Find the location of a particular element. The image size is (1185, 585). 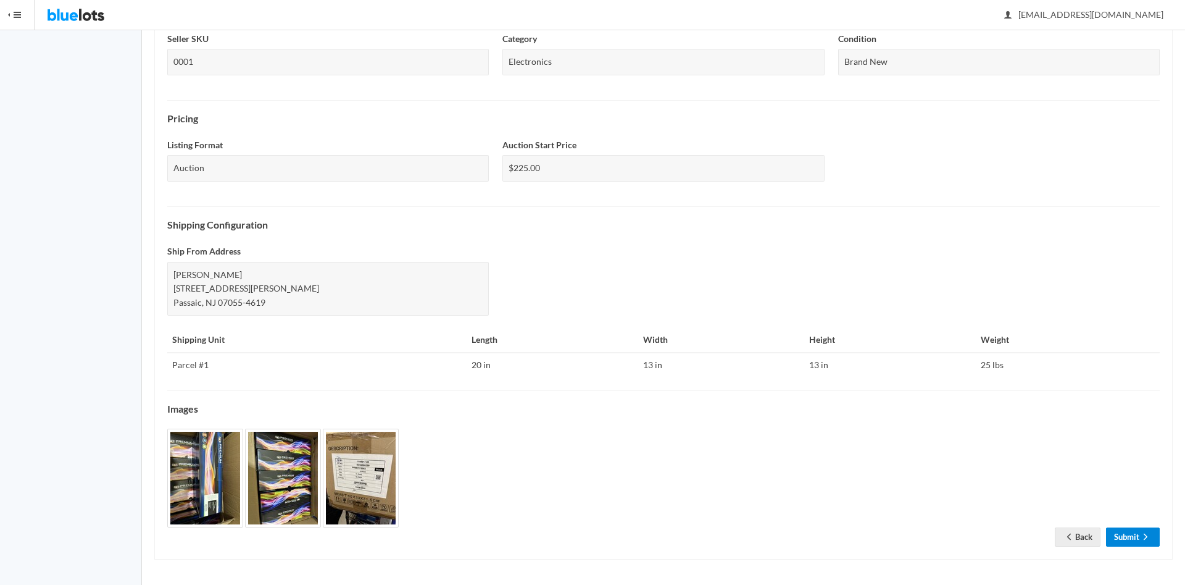

th: Shipping Unit is located at coordinates (317, 340).